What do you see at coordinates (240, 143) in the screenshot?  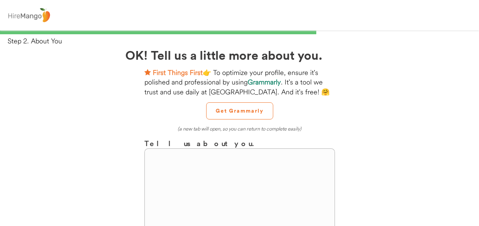 I see `h3: Tell us about you.` at bounding box center [240, 143].